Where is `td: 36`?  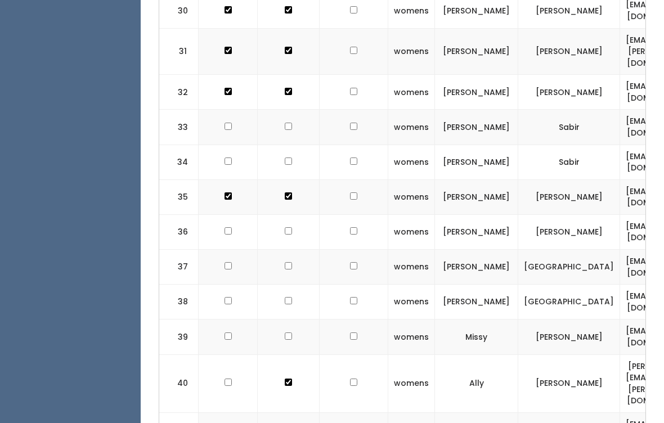
td: 36 is located at coordinates (179, 232).